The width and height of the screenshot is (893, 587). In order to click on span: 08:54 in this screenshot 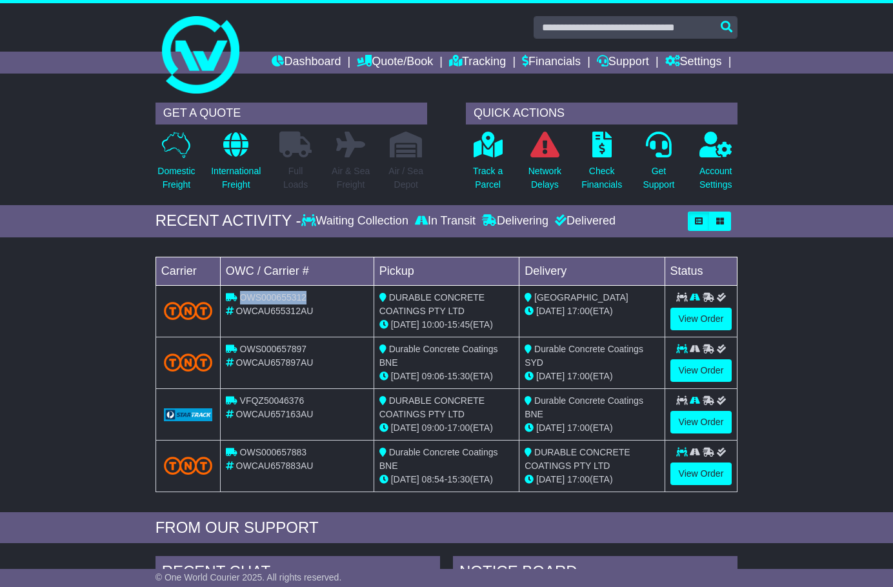, I will do `click(433, 480)`.